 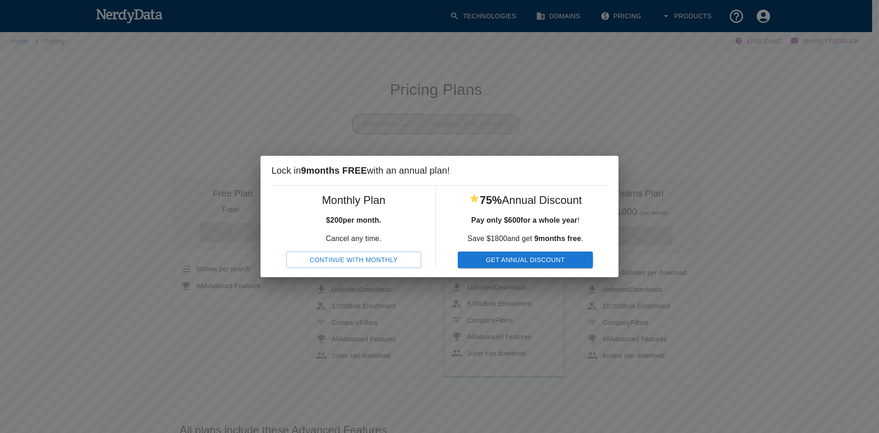 What do you see at coordinates (439, 170) in the screenshot?
I see `h2: Lock in with an annual plan!` at bounding box center [439, 170].